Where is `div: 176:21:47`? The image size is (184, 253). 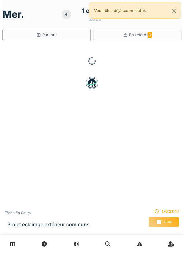 div: 176:21:47 is located at coordinates (164, 211).